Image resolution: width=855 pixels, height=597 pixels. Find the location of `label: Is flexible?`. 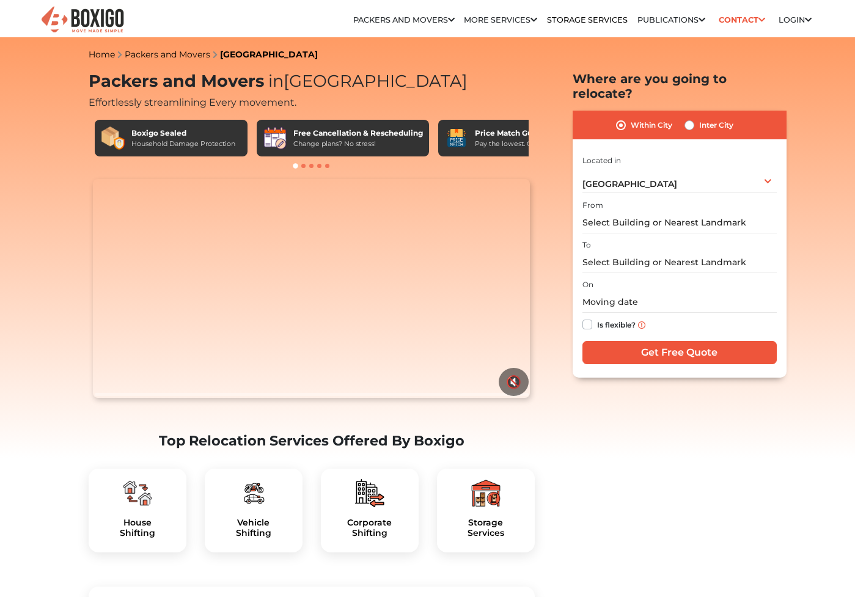

label: Is flexible? is located at coordinates (616, 323).